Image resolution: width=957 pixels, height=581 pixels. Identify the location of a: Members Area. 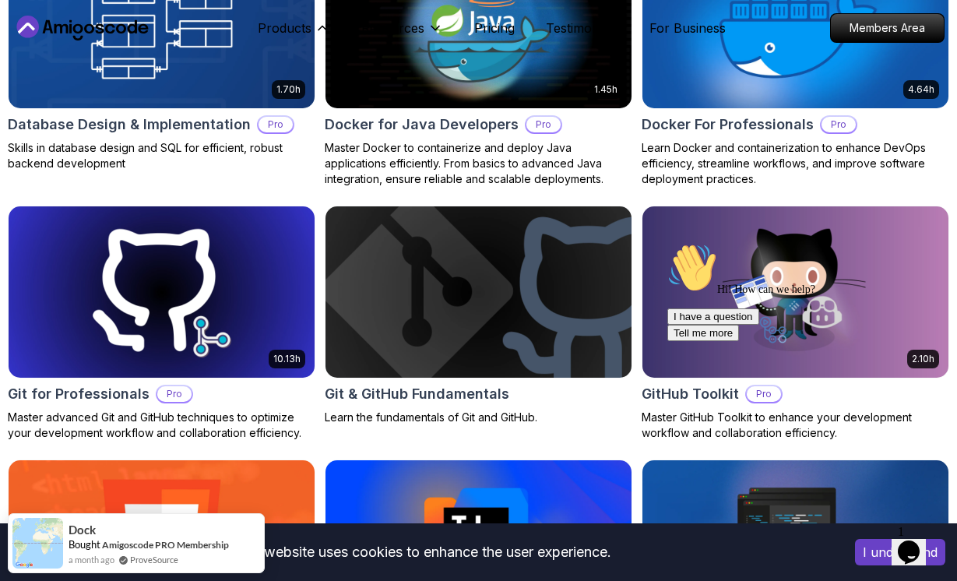
(887, 28).